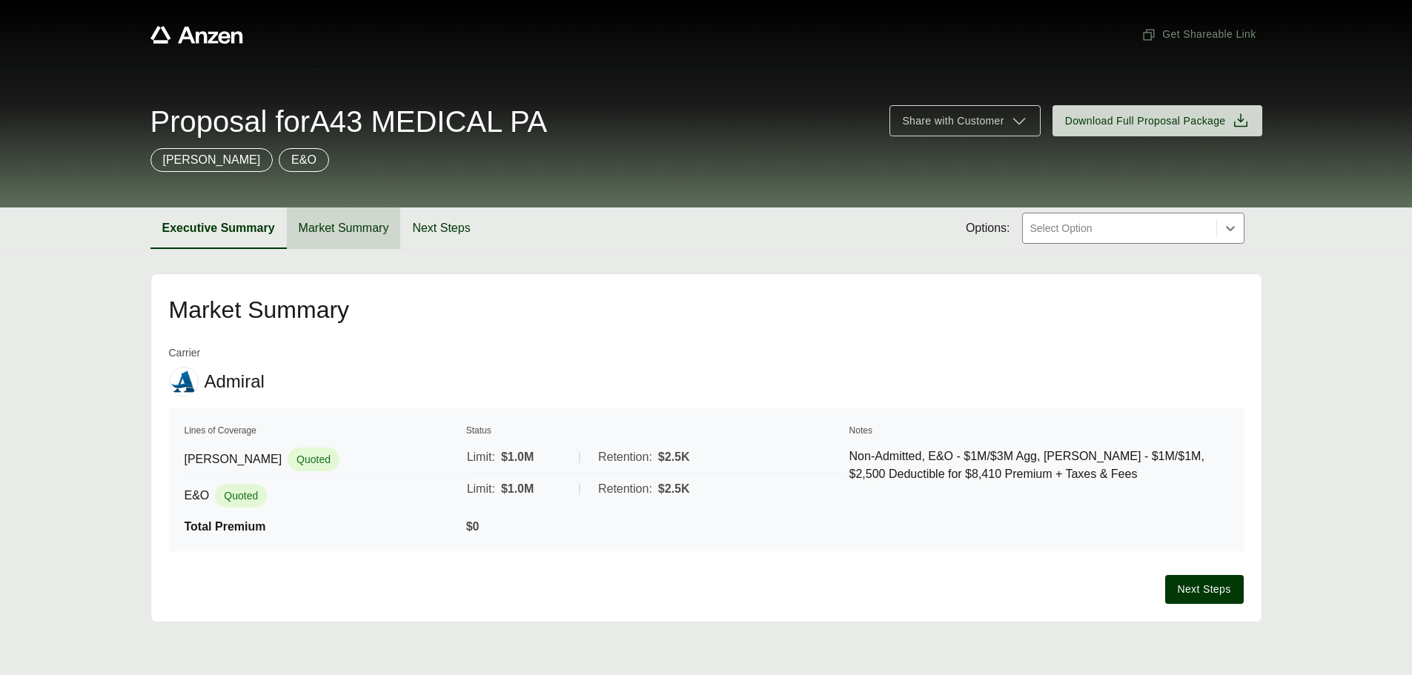  I want to click on span: $0, so click(473, 526).